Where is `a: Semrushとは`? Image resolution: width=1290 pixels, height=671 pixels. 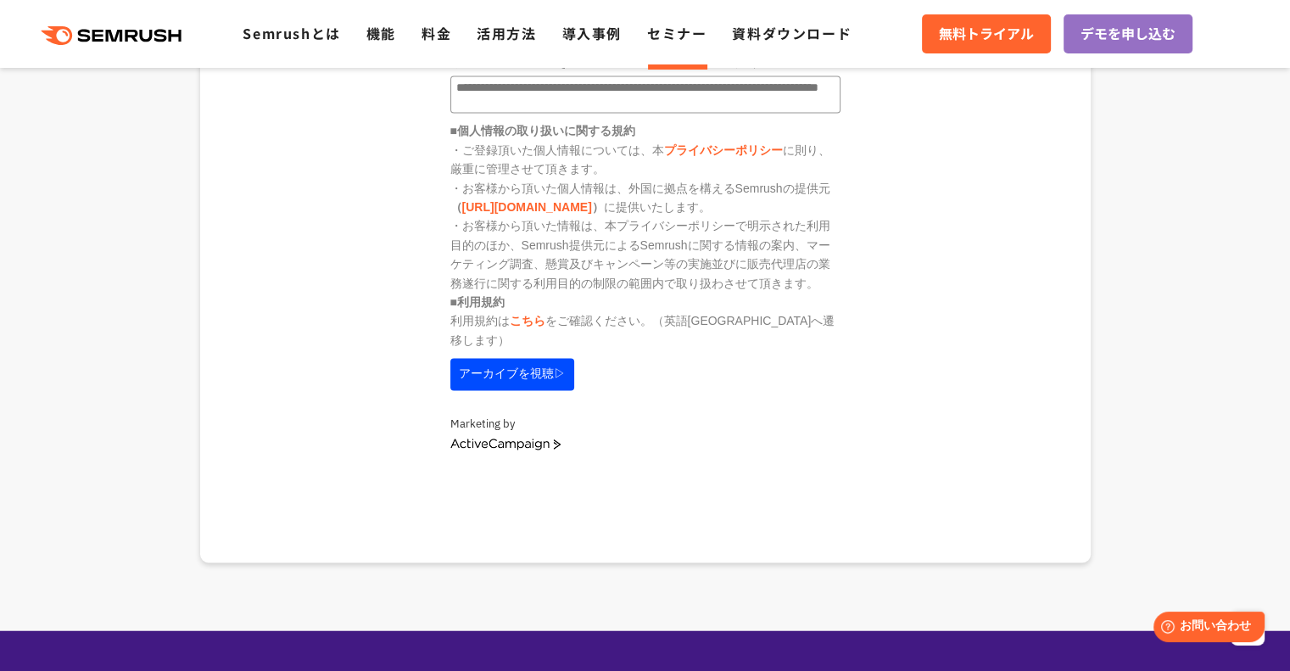
a: Semrushとは is located at coordinates (291, 33).